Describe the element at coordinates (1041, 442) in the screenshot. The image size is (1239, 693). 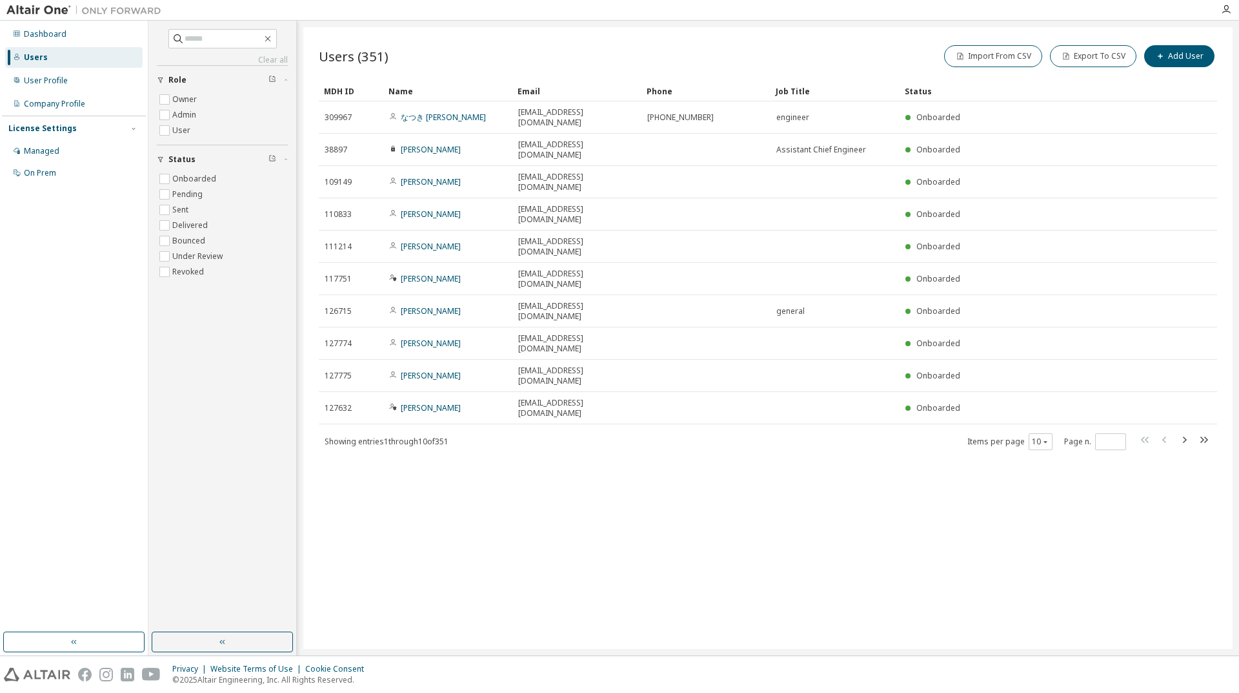
I see `button: 10` at that location.